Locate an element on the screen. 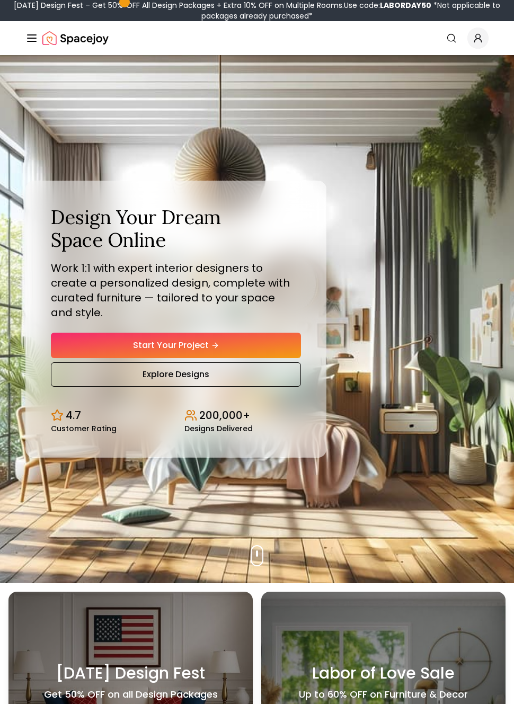 The height and width of the screenshot is (704, 514). small: Designs Delivered is located at coordinates (218, 428).